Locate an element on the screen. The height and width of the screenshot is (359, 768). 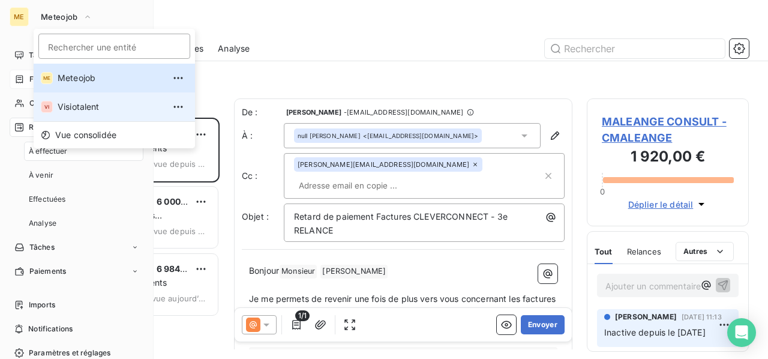
h3: 1 920,00 € is located at coordinates (668, 158).